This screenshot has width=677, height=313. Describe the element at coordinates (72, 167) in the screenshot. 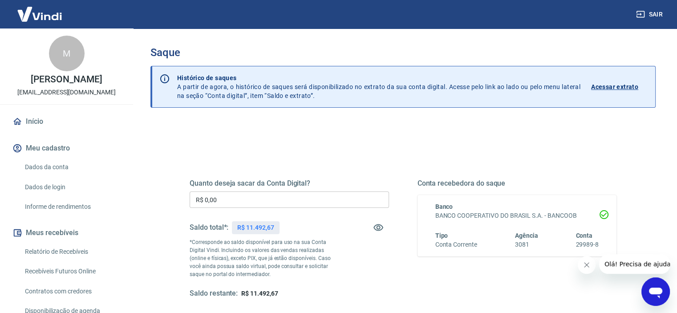

I see `a: Dados da conta` at that location.